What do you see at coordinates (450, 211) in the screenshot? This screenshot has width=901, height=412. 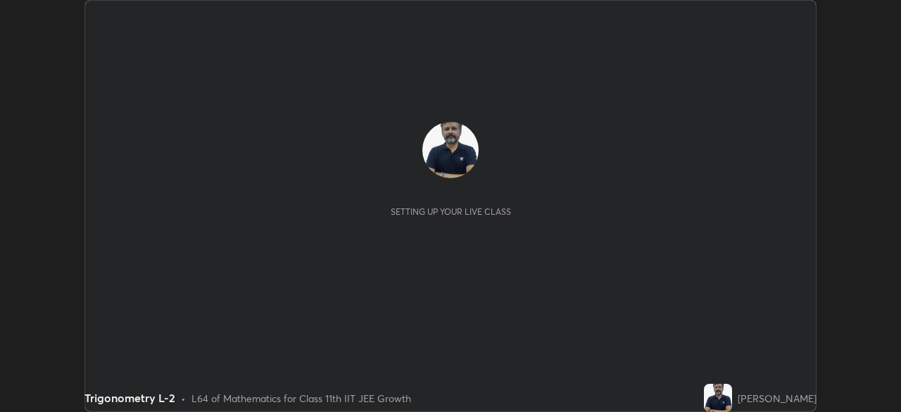 I see `div: Setting up your live class` at bounding box center [450, 211].